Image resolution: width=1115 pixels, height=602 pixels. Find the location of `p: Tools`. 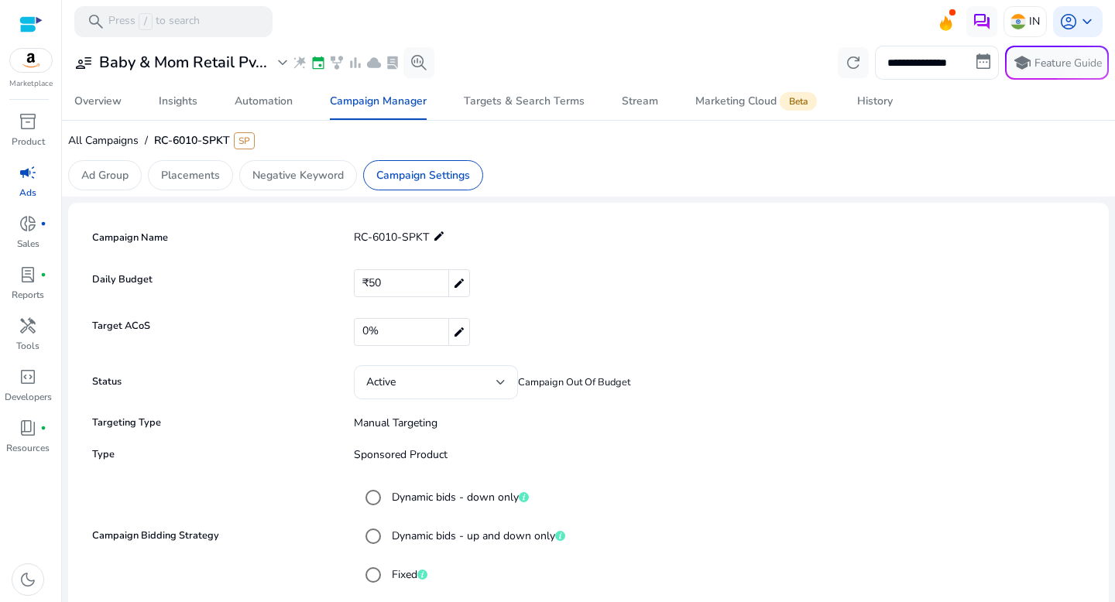

p: Tools is located at coordinates (28, 346).